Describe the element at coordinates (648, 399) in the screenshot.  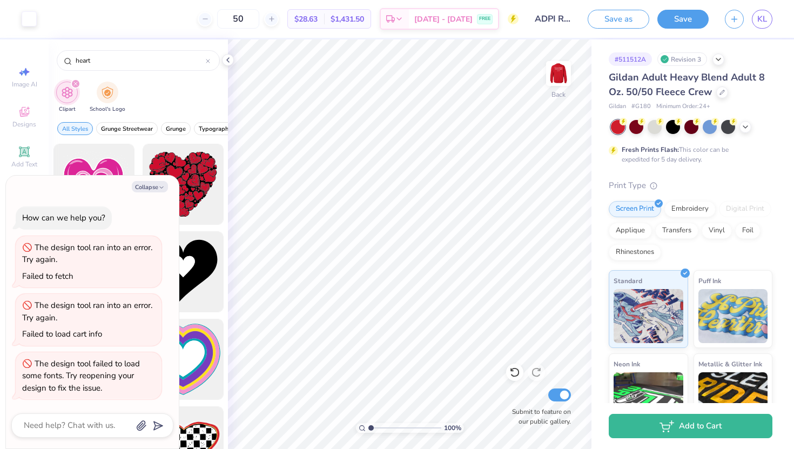
I see `img: Neon Ink` at that location.